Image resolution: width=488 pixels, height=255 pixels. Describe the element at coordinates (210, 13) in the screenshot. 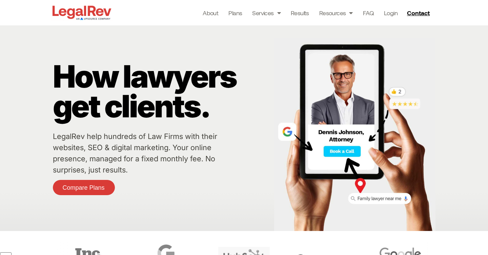

I see `a: About` at that location.